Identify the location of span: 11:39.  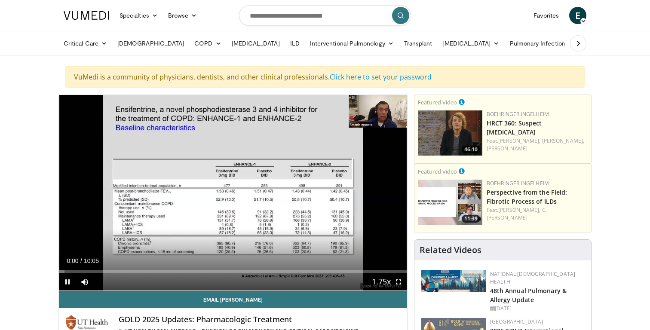
(471, 219).